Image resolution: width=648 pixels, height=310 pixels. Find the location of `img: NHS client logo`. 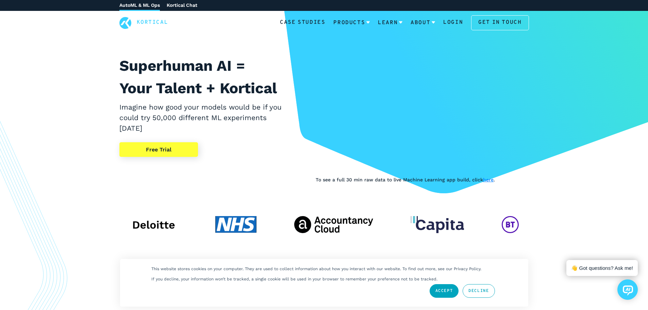

img: NHS client logo is located at coordinates (236, 225).